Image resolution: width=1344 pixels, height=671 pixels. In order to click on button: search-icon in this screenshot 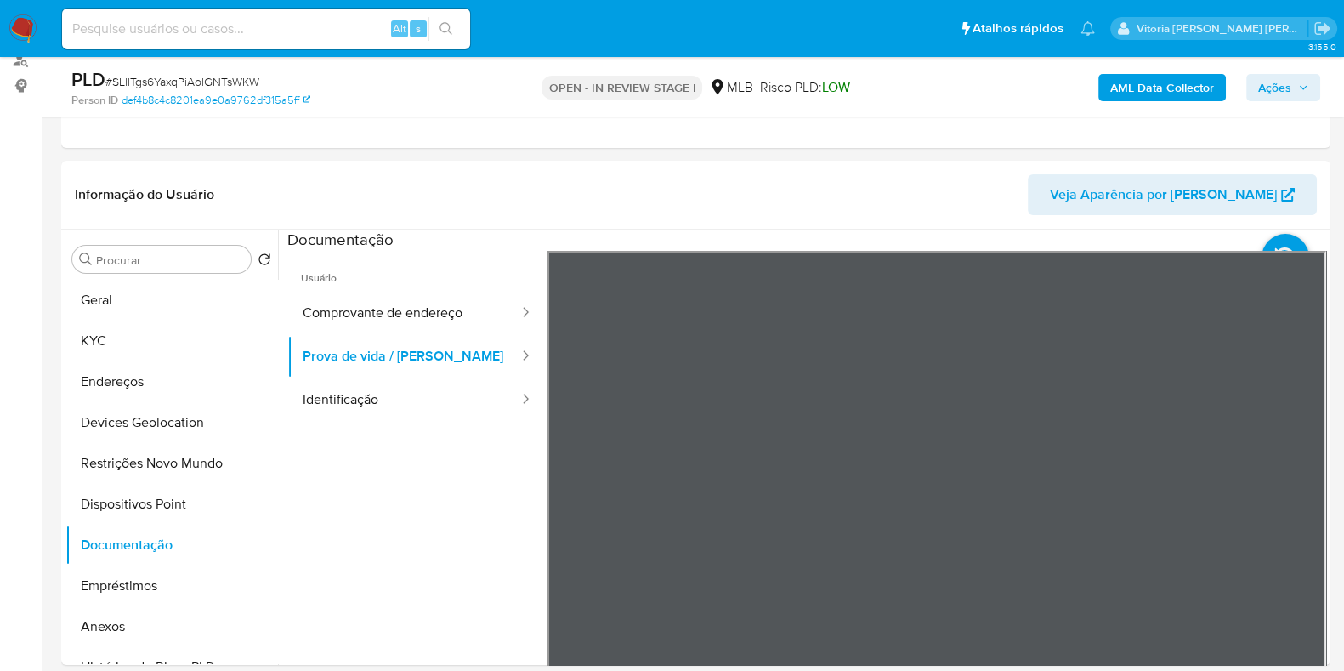, I will do `click(445, 29)`.